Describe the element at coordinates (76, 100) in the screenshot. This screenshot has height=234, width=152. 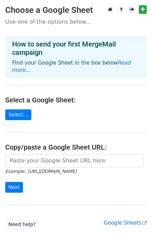
I see `h4: Select a Google Sheet:` at that location.